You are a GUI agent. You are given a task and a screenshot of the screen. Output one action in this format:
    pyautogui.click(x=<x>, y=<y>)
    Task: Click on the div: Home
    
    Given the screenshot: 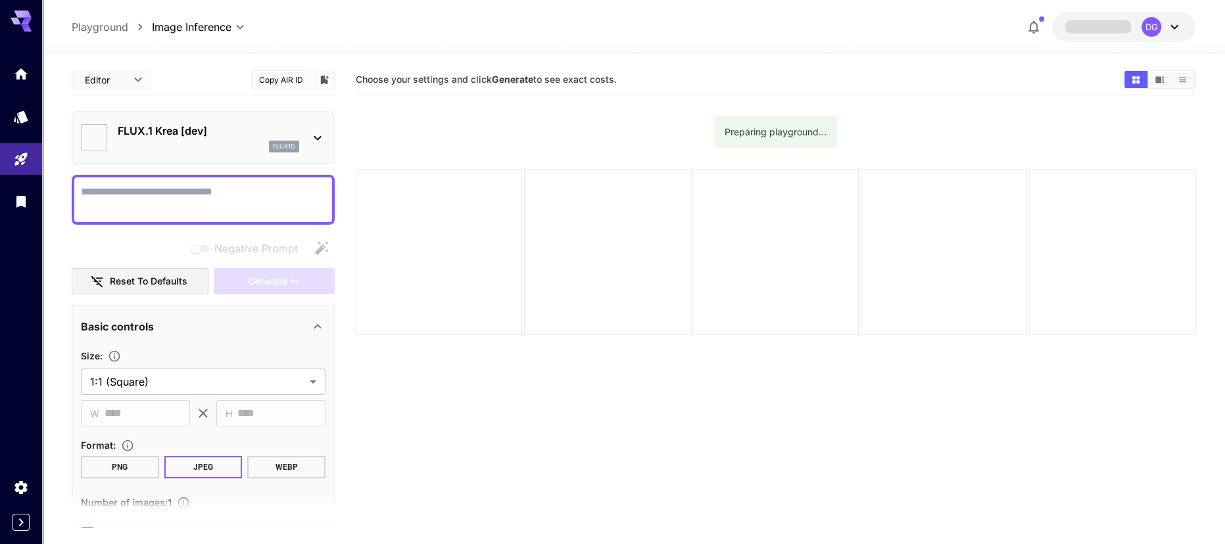 What is the action you would take?
    pyautogui.click(x=21, y=74)
    